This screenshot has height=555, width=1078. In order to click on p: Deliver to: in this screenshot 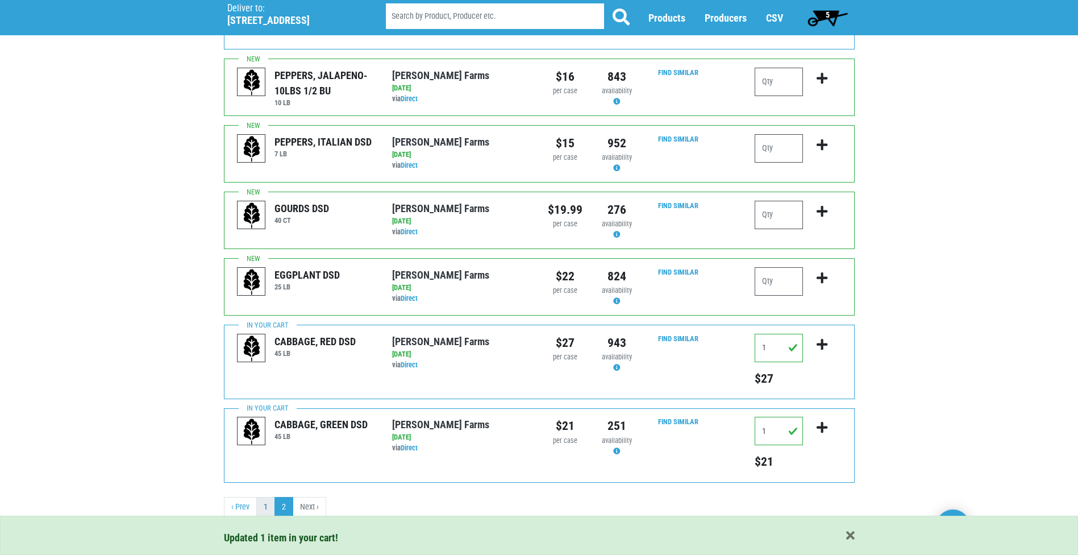, I will do `click(292, 9)`.